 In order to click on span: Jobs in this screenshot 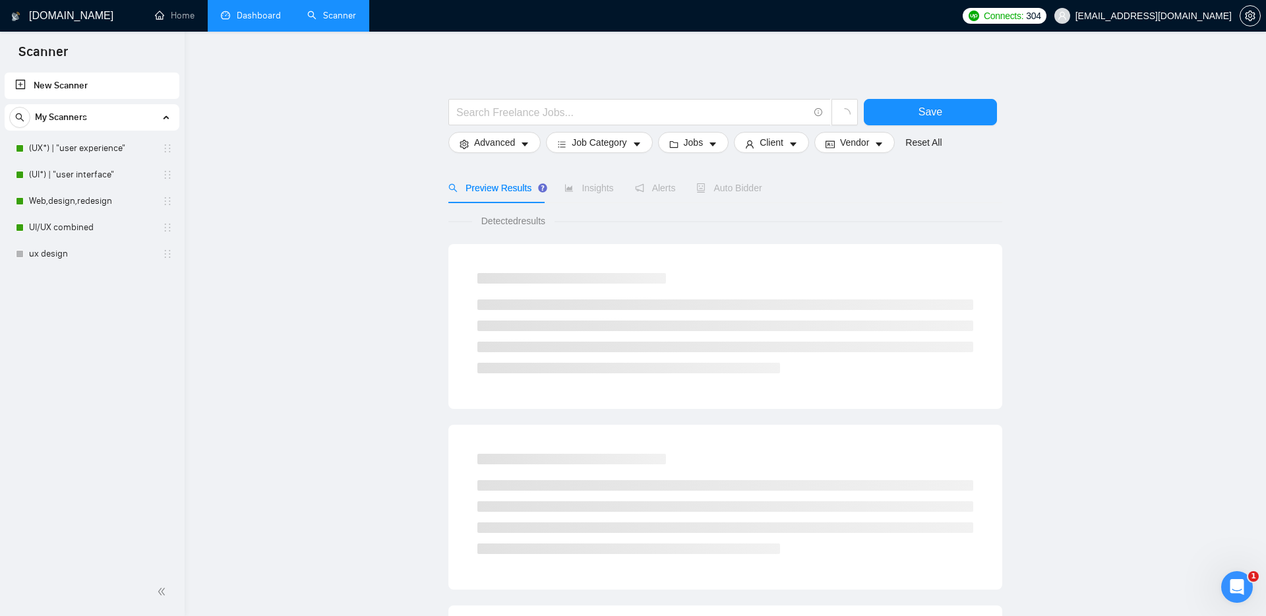, I will do `click(694, 142)`.